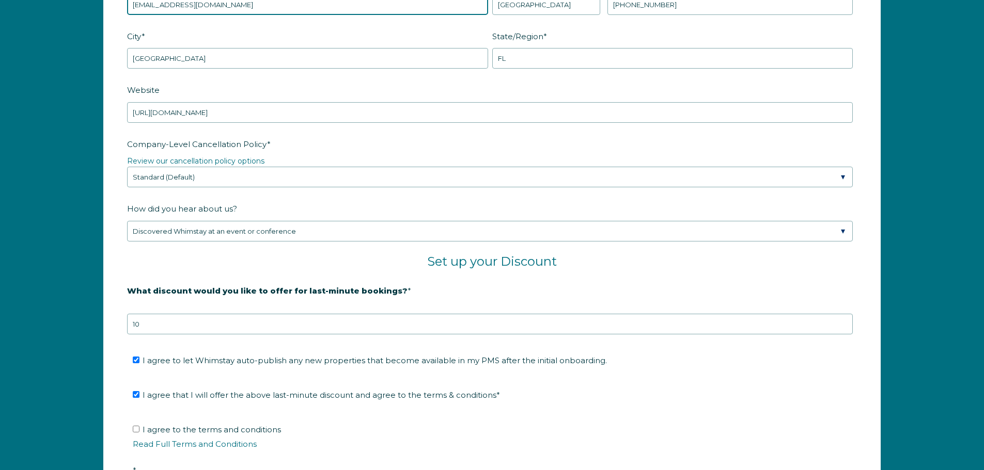 Image resolution: width=984 pixels, height=470 pixels. What do you see at coordinates (136, 394) in the screenshot?
I see `input: I agree that I will offer the above last-minute discount and agree to the terms & conditions*` at bounding box center [136, 394].